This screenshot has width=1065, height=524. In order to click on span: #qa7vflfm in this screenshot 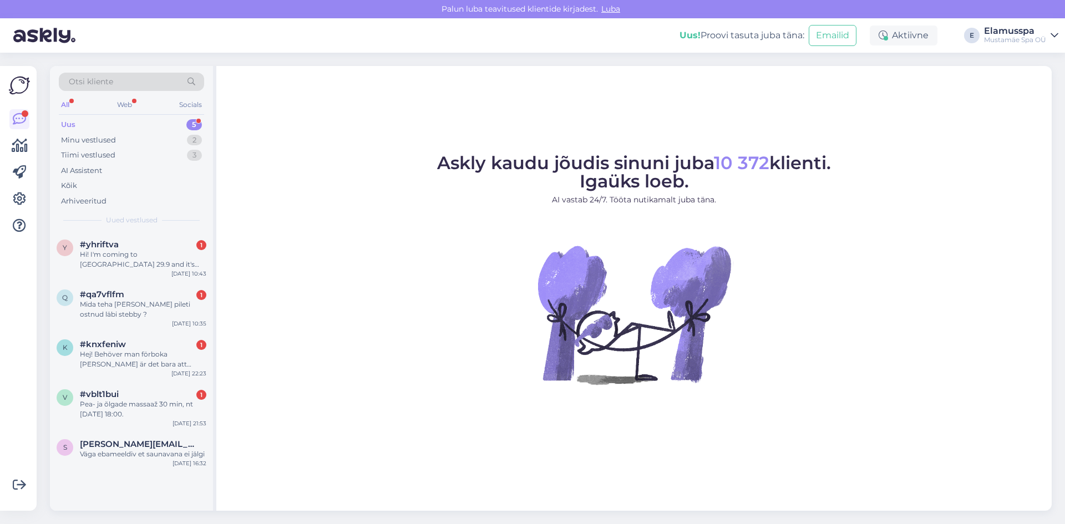, I will do `click(102, 294)`.